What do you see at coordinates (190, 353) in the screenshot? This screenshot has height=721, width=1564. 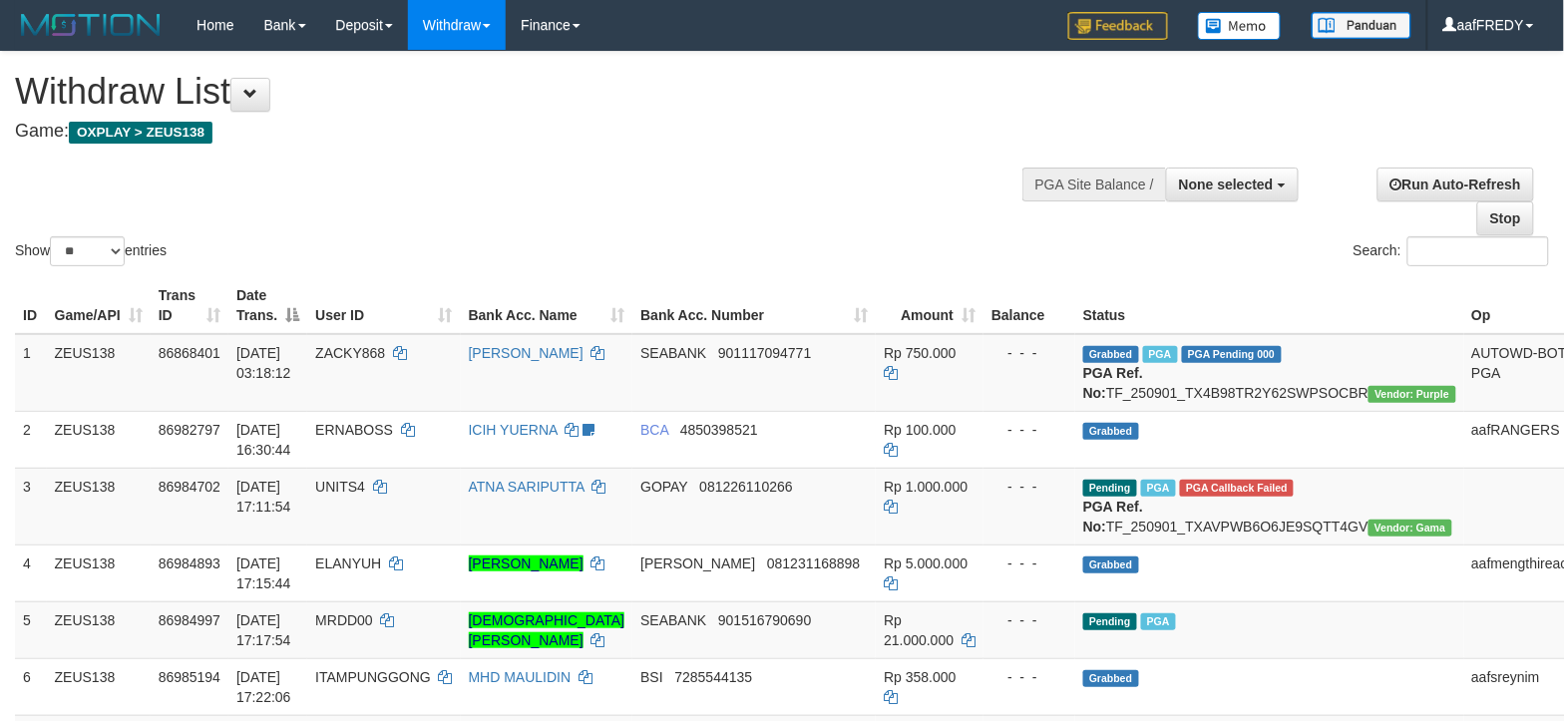 I see `span: 86868401` at bounding box center [190, 353].